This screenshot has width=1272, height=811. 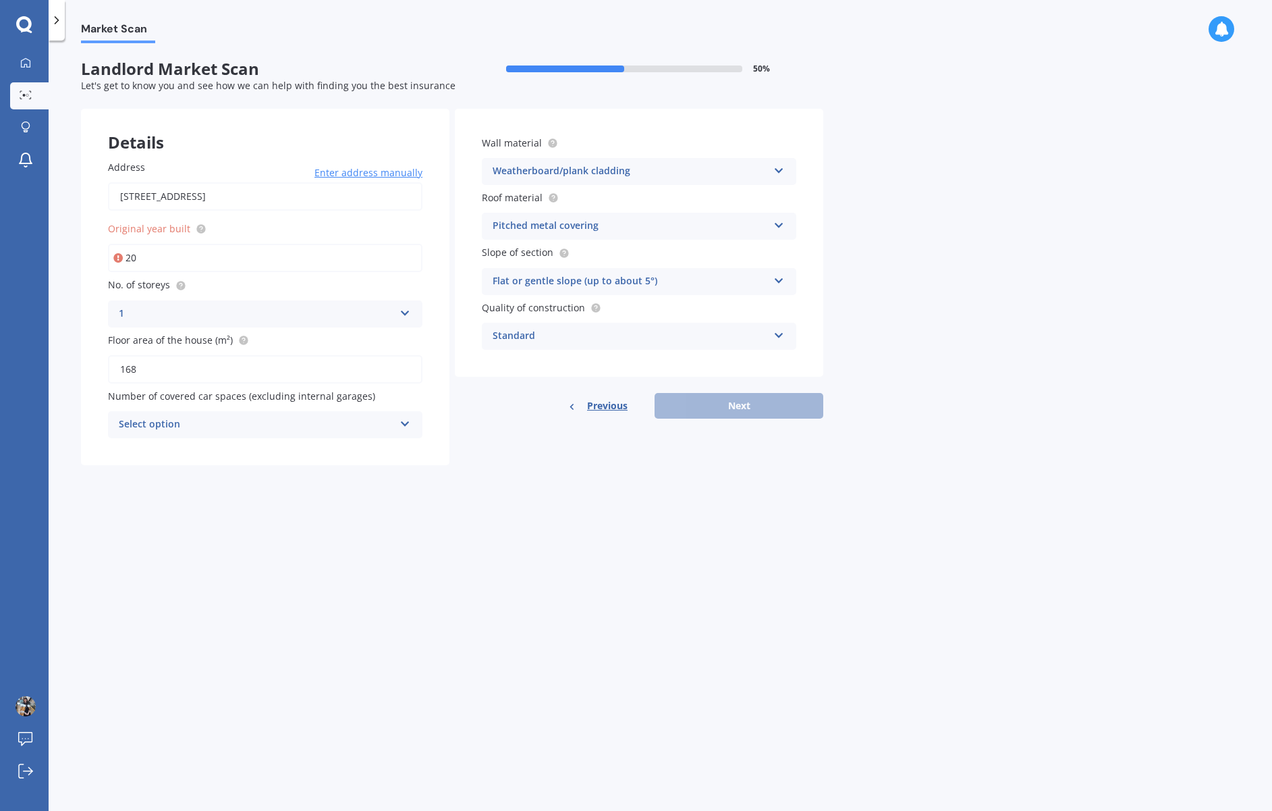 What do you see at coordinates (267, 69) in the screenshot?
I see `span: Landlord Market Scan` at bounding box center [267, 69].